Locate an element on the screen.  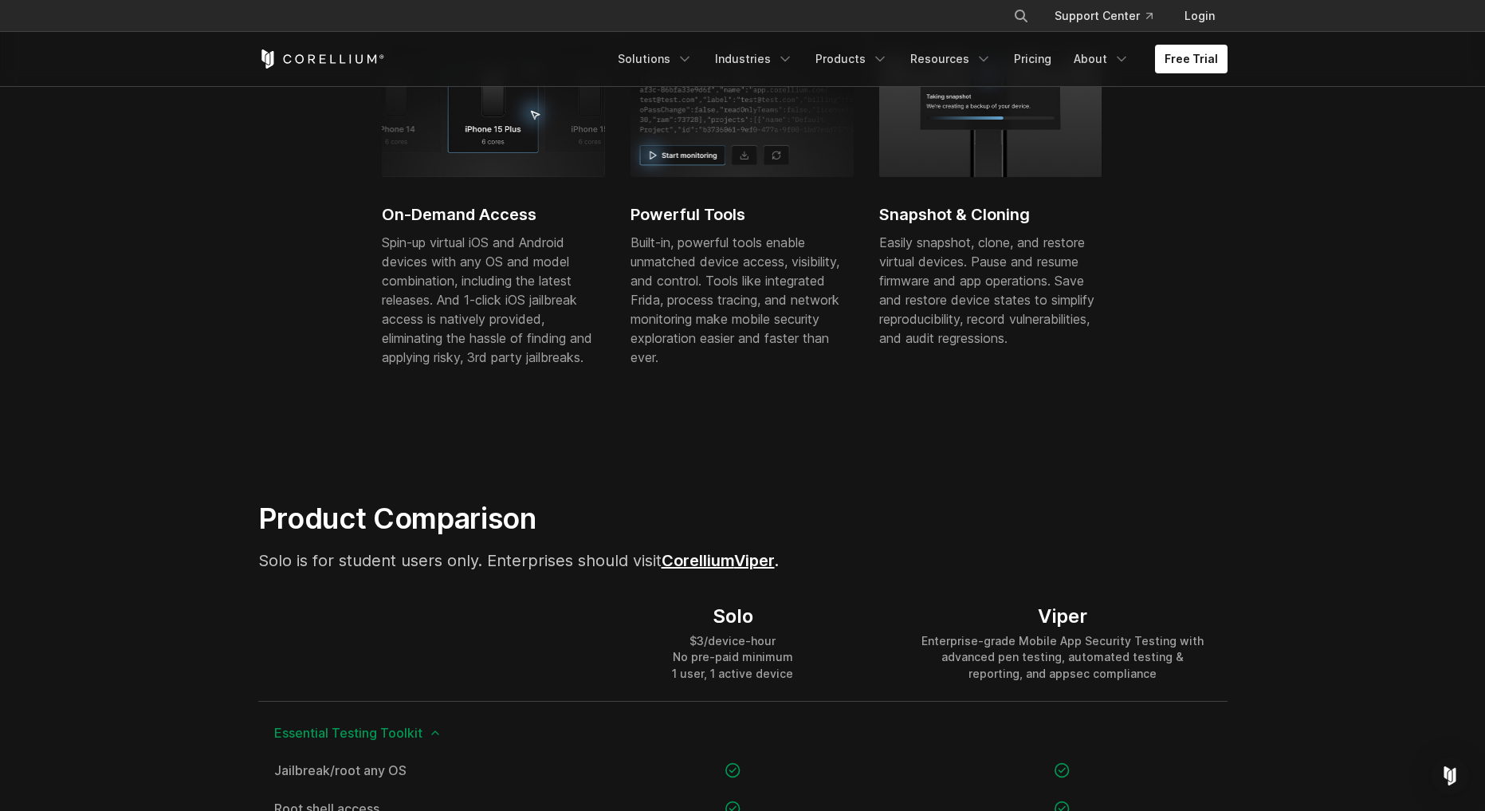
p: Built-in, powerful tools enable unmatched device access, visibility, and control. Tools like inte... is located at coordinates (742, 300).